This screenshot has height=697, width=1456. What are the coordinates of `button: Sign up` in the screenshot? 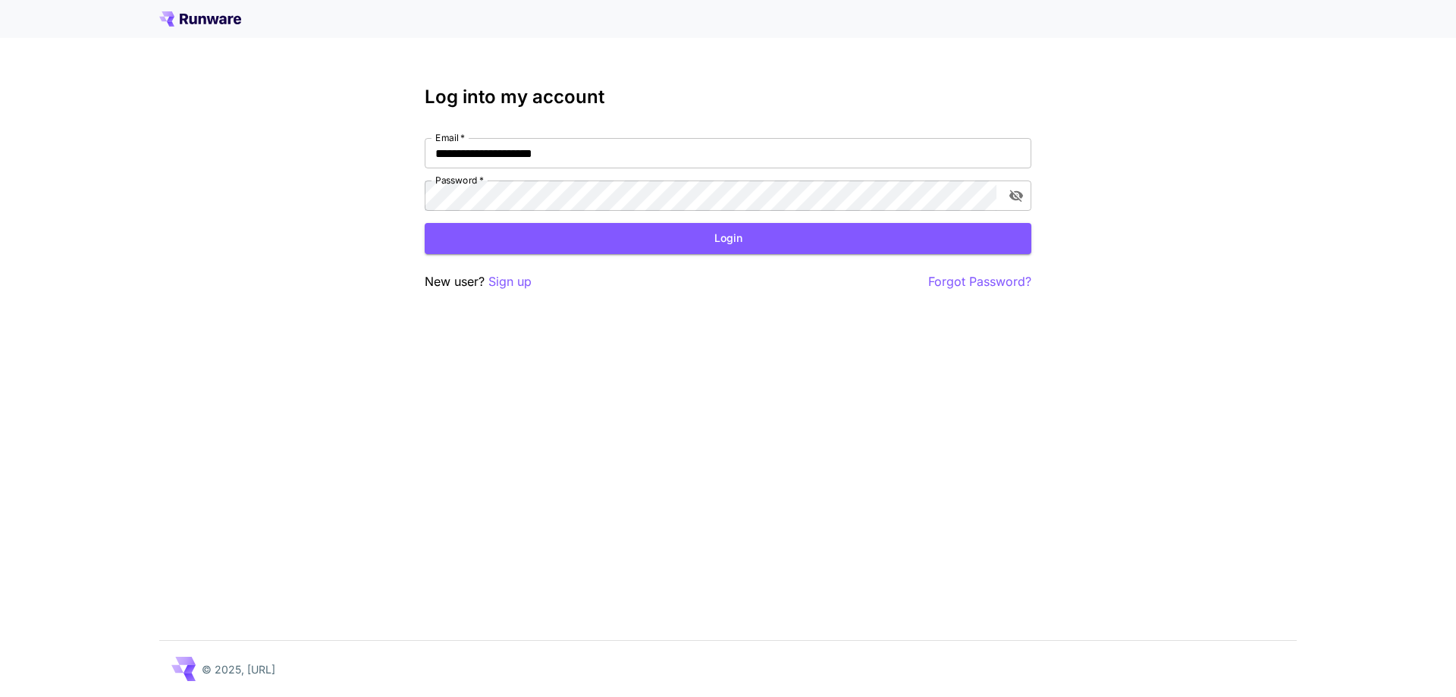 It's located at (509, 281).